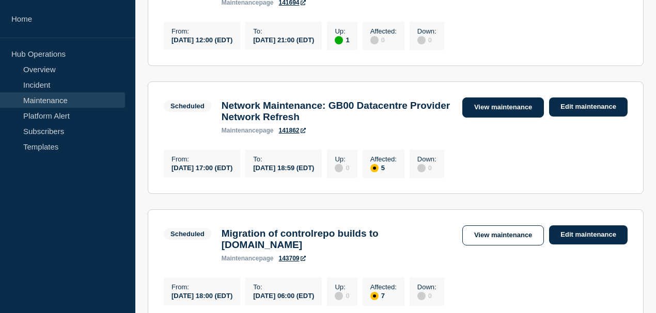 This screenshot has height=313, width=656. I want to click on div: 7, so click(383, 296).